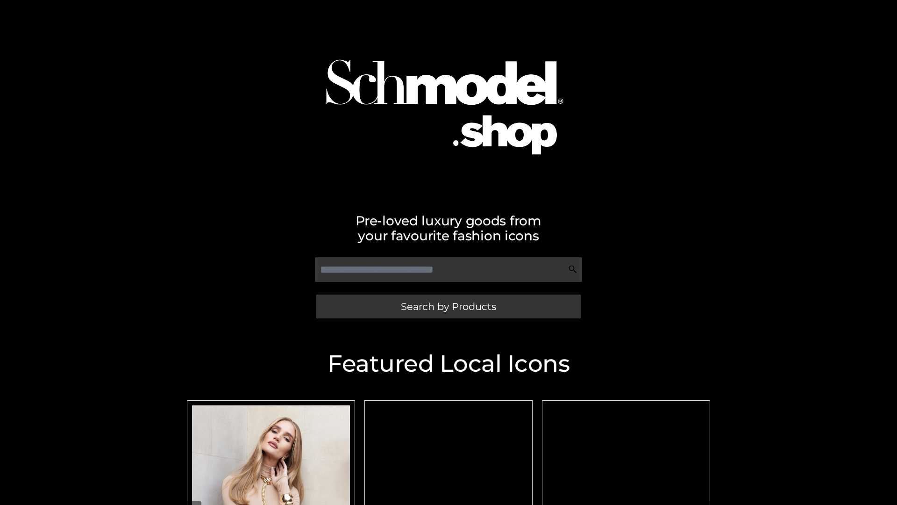  Describe the element at coordinates (449, 363) in the screenshot. I see `h2: Featured Local Icons​` at that location.